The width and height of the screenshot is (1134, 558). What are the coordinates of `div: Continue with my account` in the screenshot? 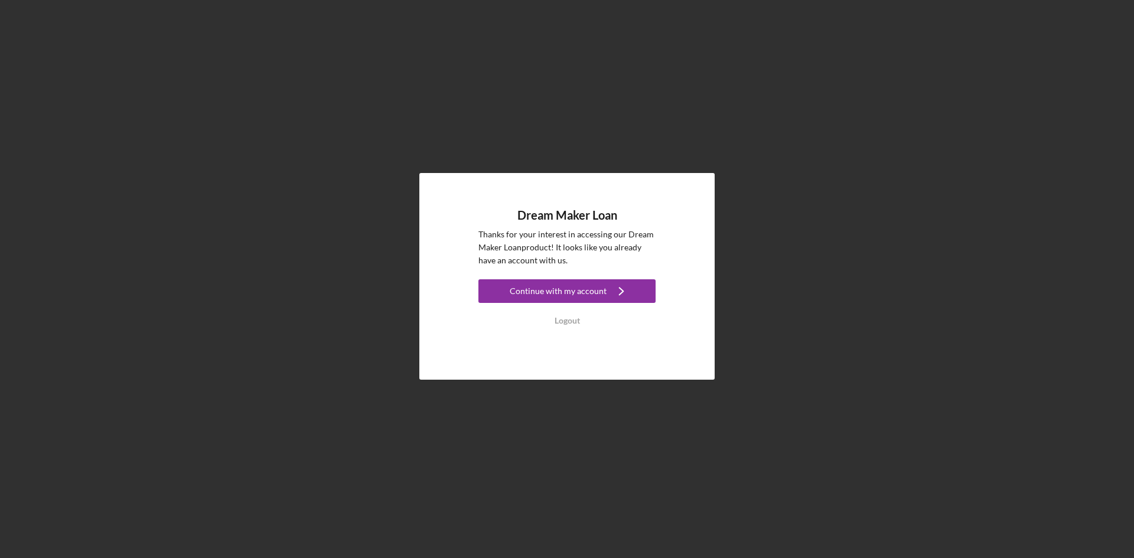 It's located at (558, 291).